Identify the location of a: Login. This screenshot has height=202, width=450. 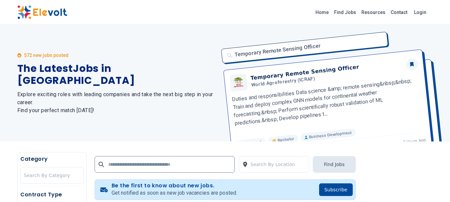
(420, 12).